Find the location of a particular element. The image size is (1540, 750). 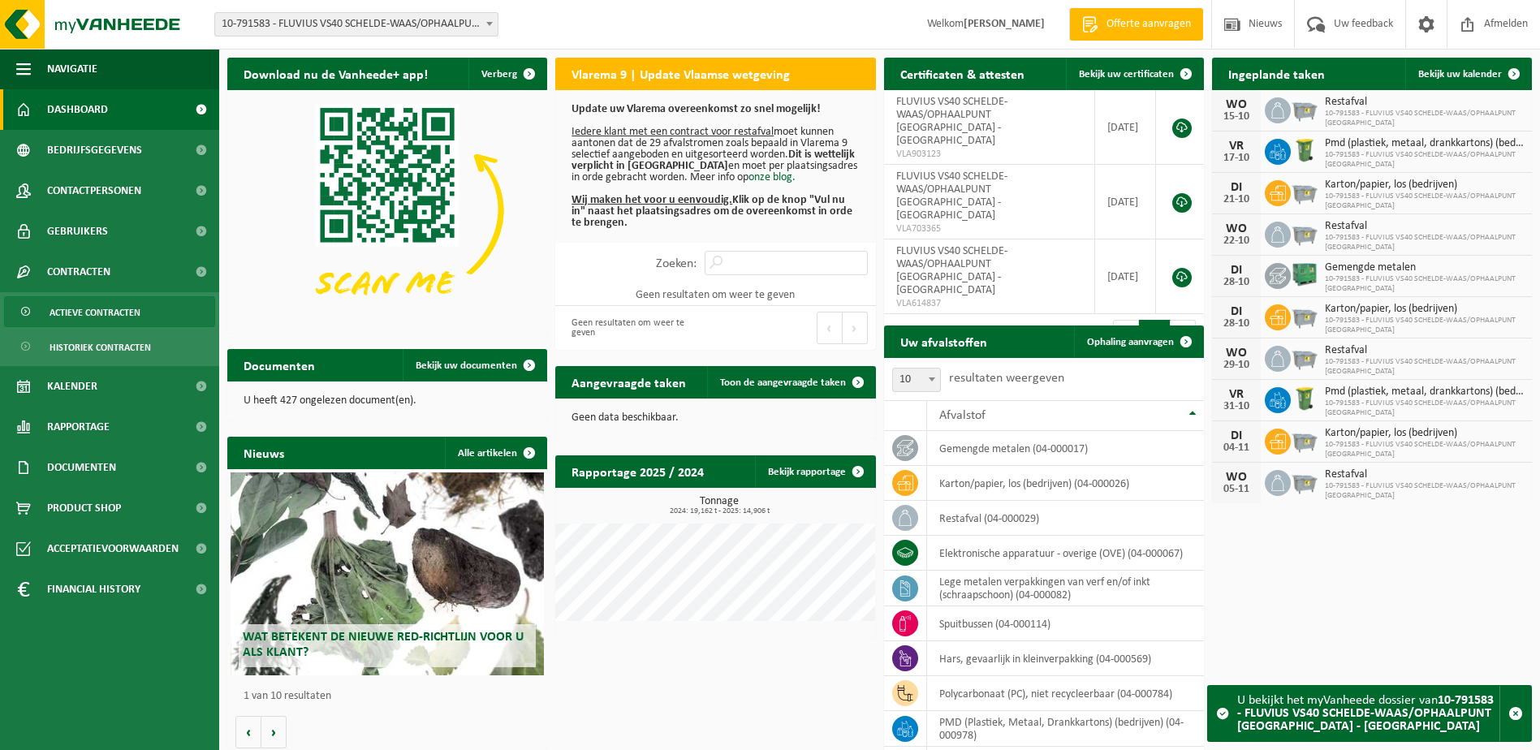

img: PB-HB-1400-HPE-GN-01 is located at coordinates (1304, 274).